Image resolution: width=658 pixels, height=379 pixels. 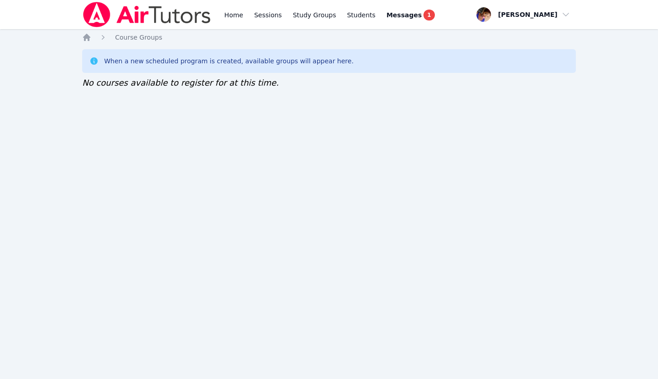 I want to click on a: Course Groups, so click(x=138, y=37).